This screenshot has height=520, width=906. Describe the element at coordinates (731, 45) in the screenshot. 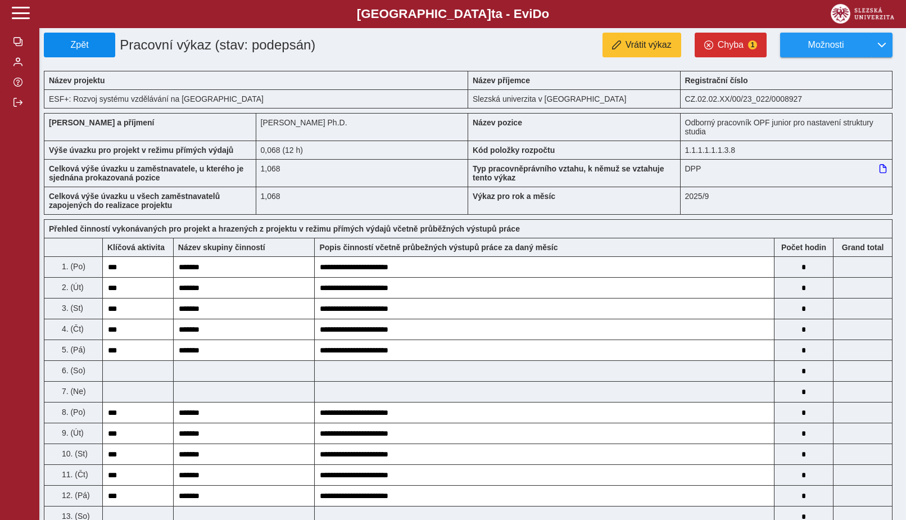

I see `button: Chyba1` at that location.